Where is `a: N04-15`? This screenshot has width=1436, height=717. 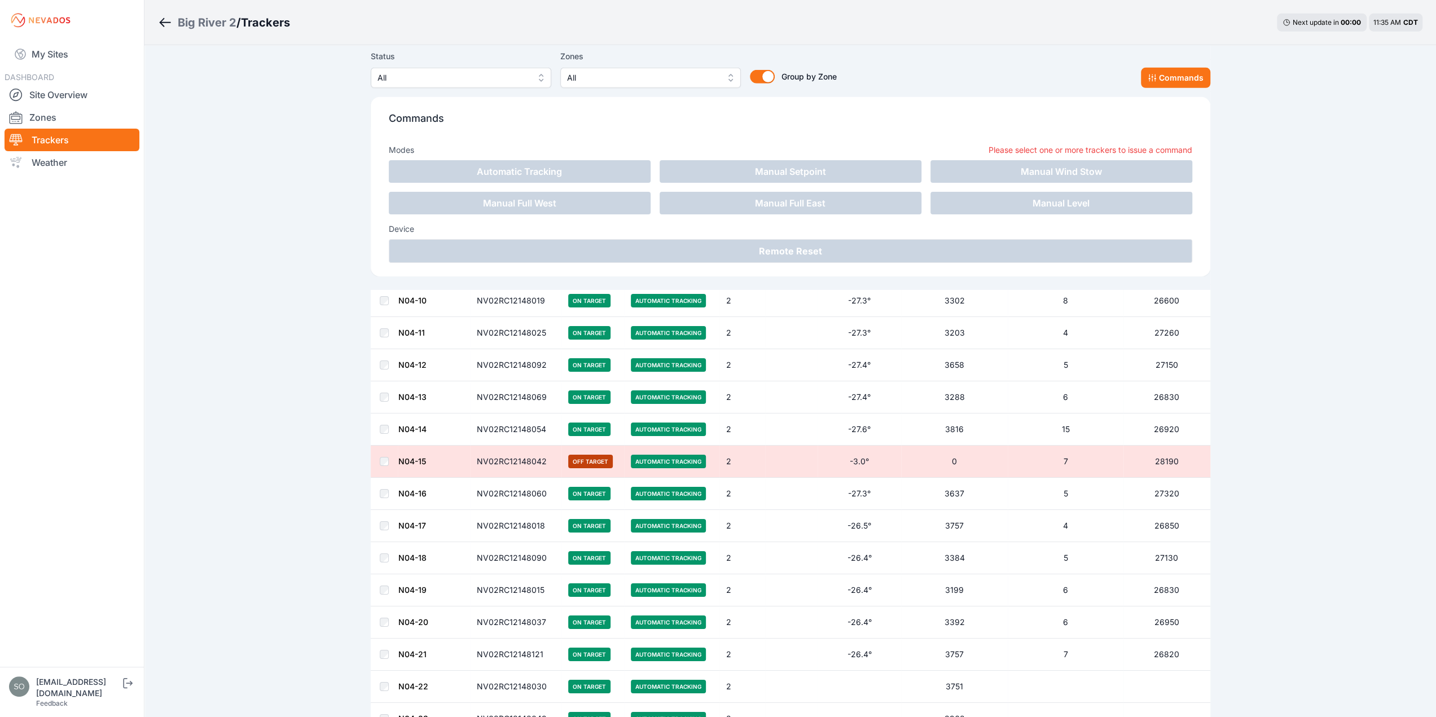 a: N04-15 is located at coordinates (412, 461).